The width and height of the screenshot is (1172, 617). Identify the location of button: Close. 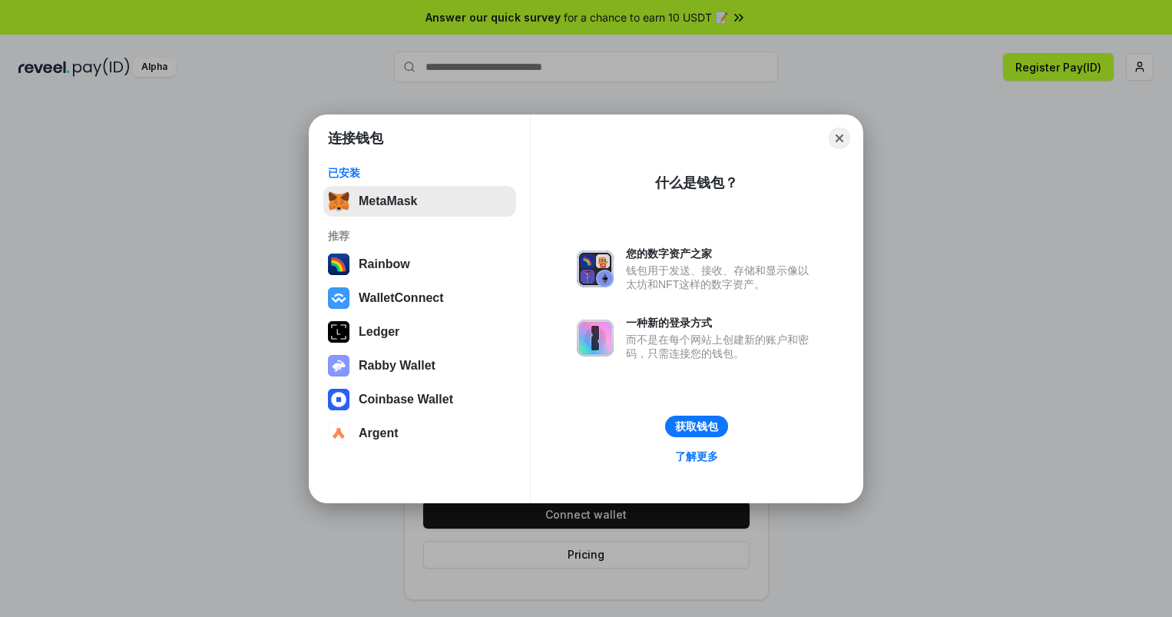
(840, 138).